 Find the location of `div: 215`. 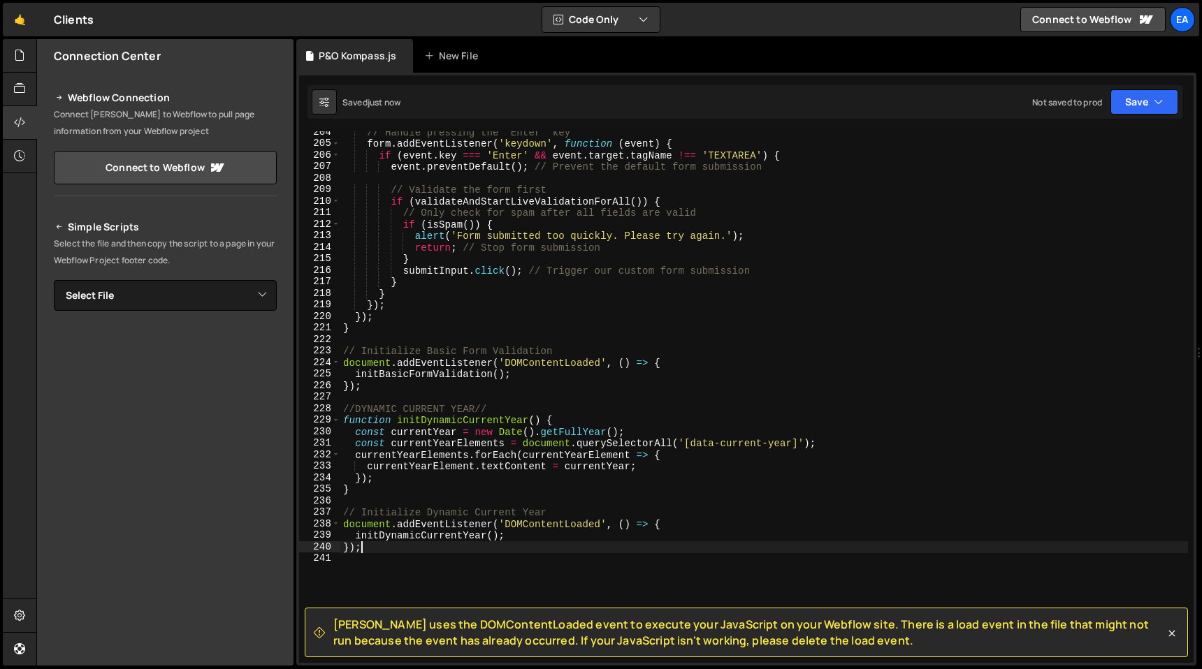

div: 215 is located at coordinates (319, 259).